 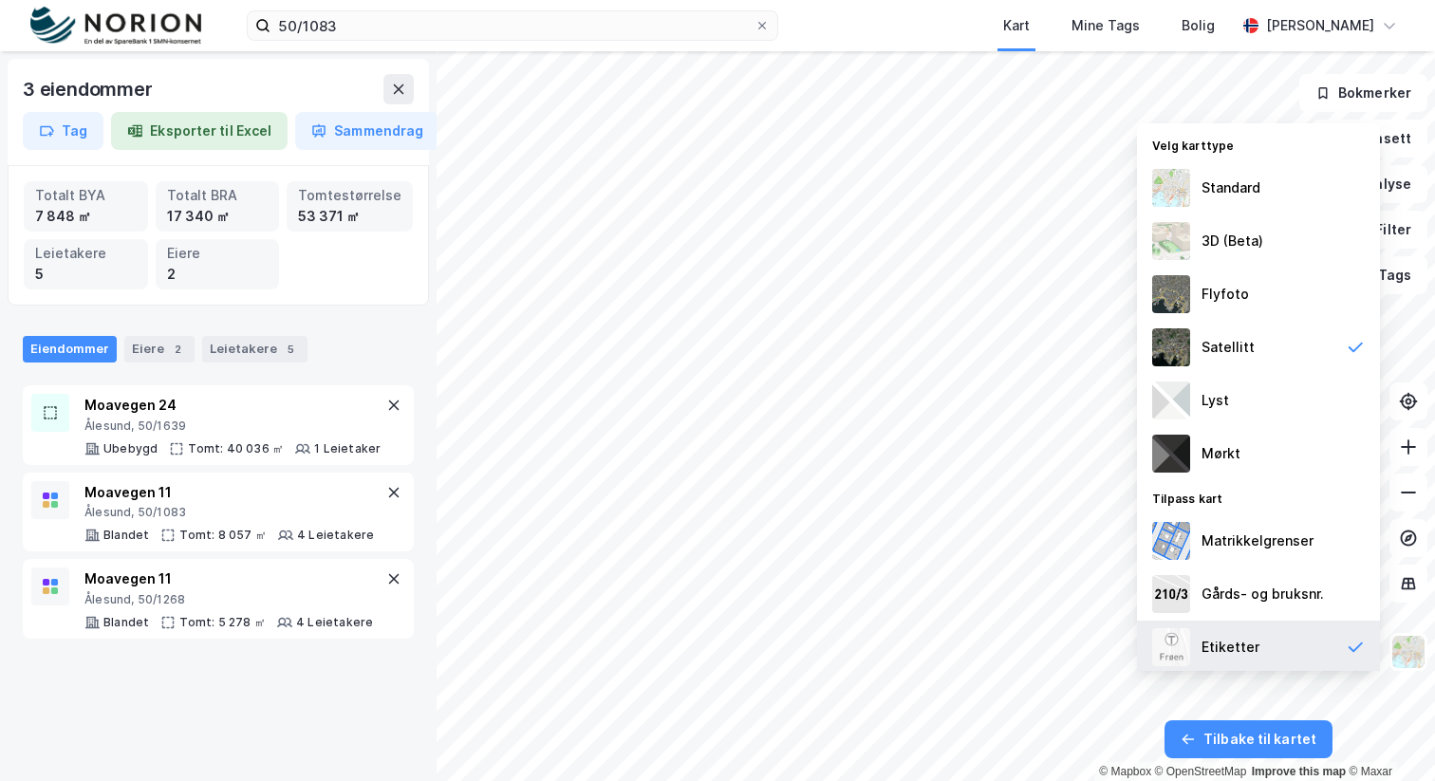 What do you see at coordinates (1369, 139) in the screenshot?
I see `button: Datasett` at bounding box center [1369, 139].